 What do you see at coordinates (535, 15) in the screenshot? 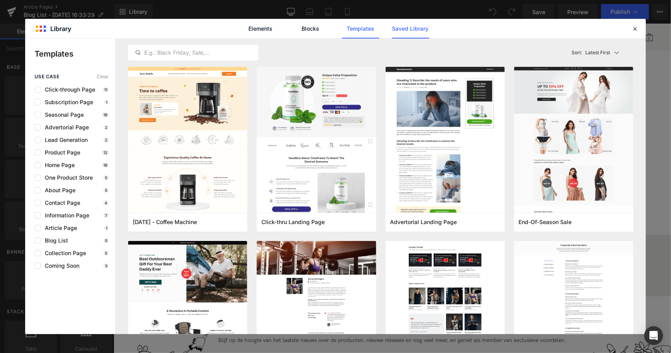
I see `span: View cart, 0 items in cart` at bounding box center [535, 15].